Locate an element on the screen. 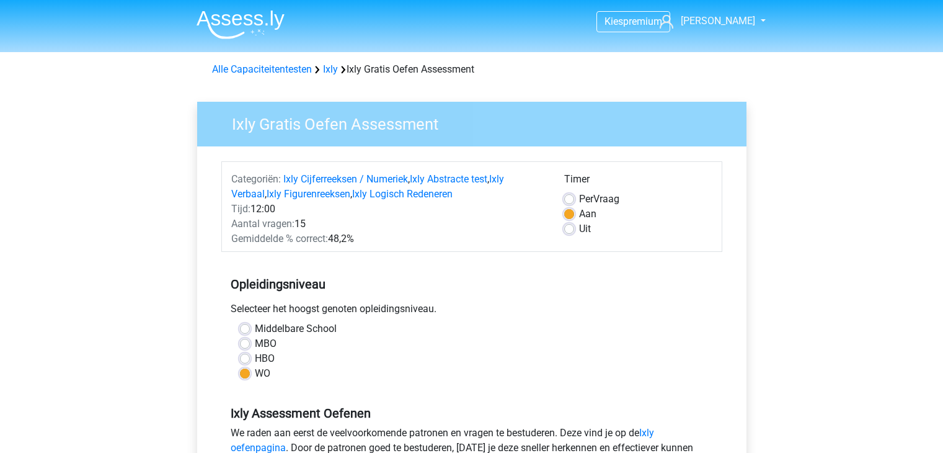 This screenshot has width=943, height=453. h5: Ixly Assessment Oefenen is located at coordinates (472, 413).